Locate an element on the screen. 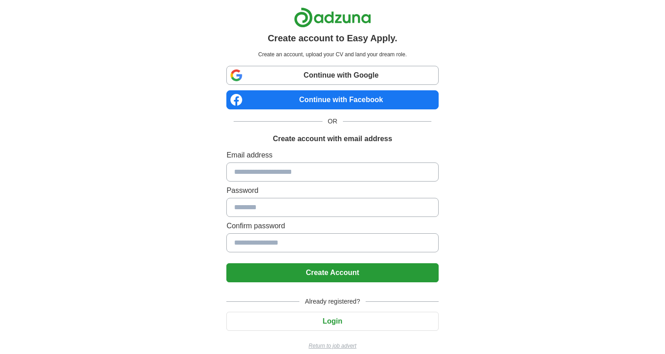 The height and width of the screenshot is (354, 665). p: Create an account, upload your CV and land your dream role. is located at coordinates (332, 54).